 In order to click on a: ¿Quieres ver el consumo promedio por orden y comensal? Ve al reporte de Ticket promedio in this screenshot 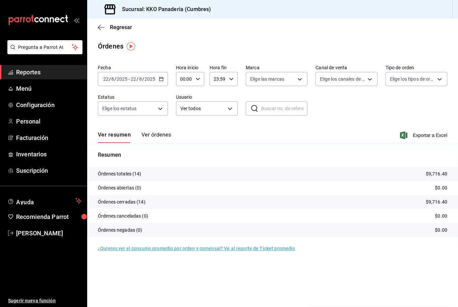, I will do `click(196, 249)`.